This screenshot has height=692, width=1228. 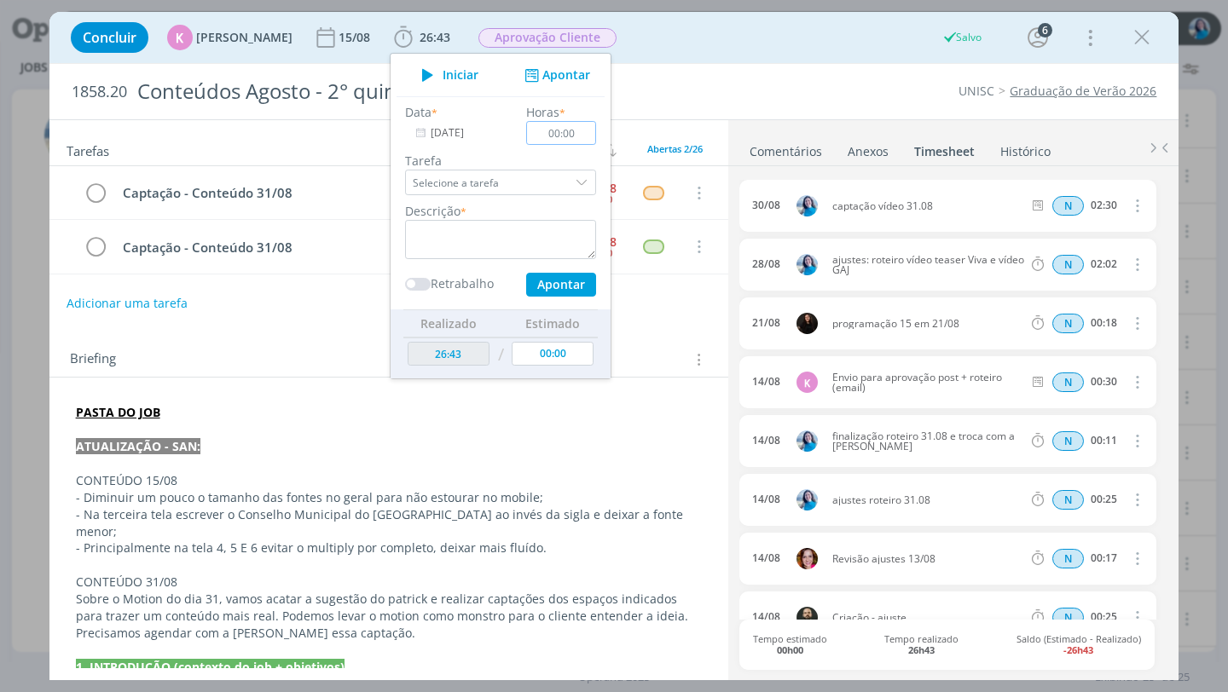 What do you see at coordinates (1045, 30) in the screenshot?
I see `div: 6` at bounding box center [1045, 30].